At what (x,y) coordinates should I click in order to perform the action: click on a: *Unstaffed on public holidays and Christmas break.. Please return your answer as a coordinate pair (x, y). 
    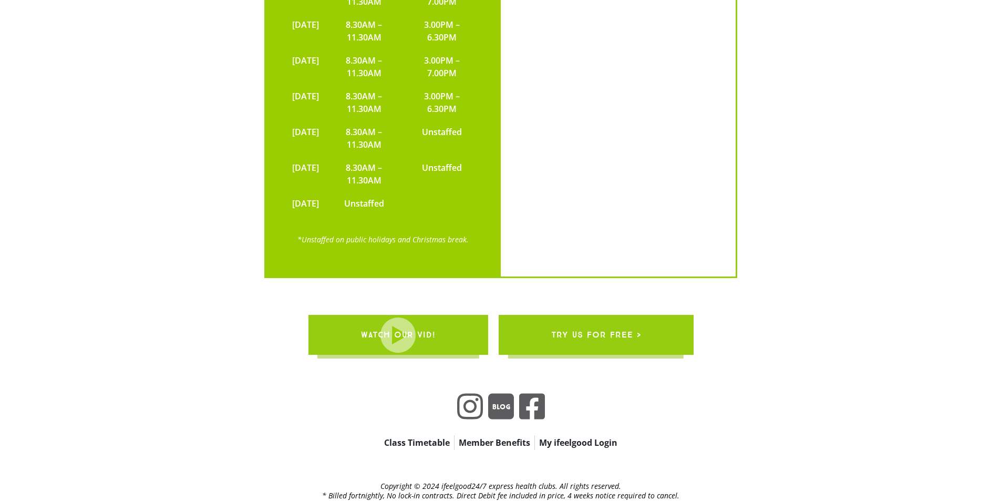
    Looking at the image, I should click on (383, 239).